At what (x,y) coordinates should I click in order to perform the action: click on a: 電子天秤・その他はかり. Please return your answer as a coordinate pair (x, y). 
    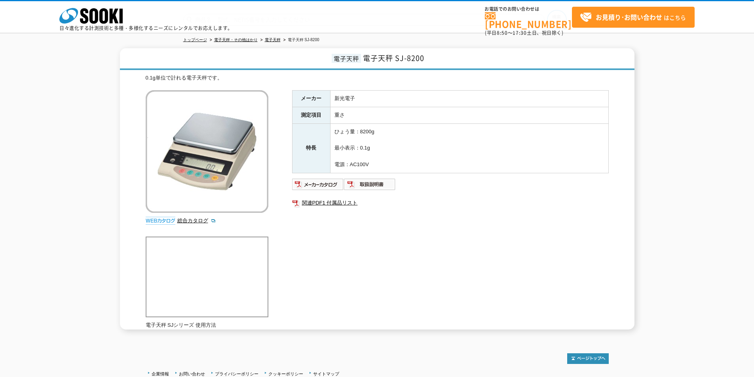
    Looking at the image, I should click on (236, 40).